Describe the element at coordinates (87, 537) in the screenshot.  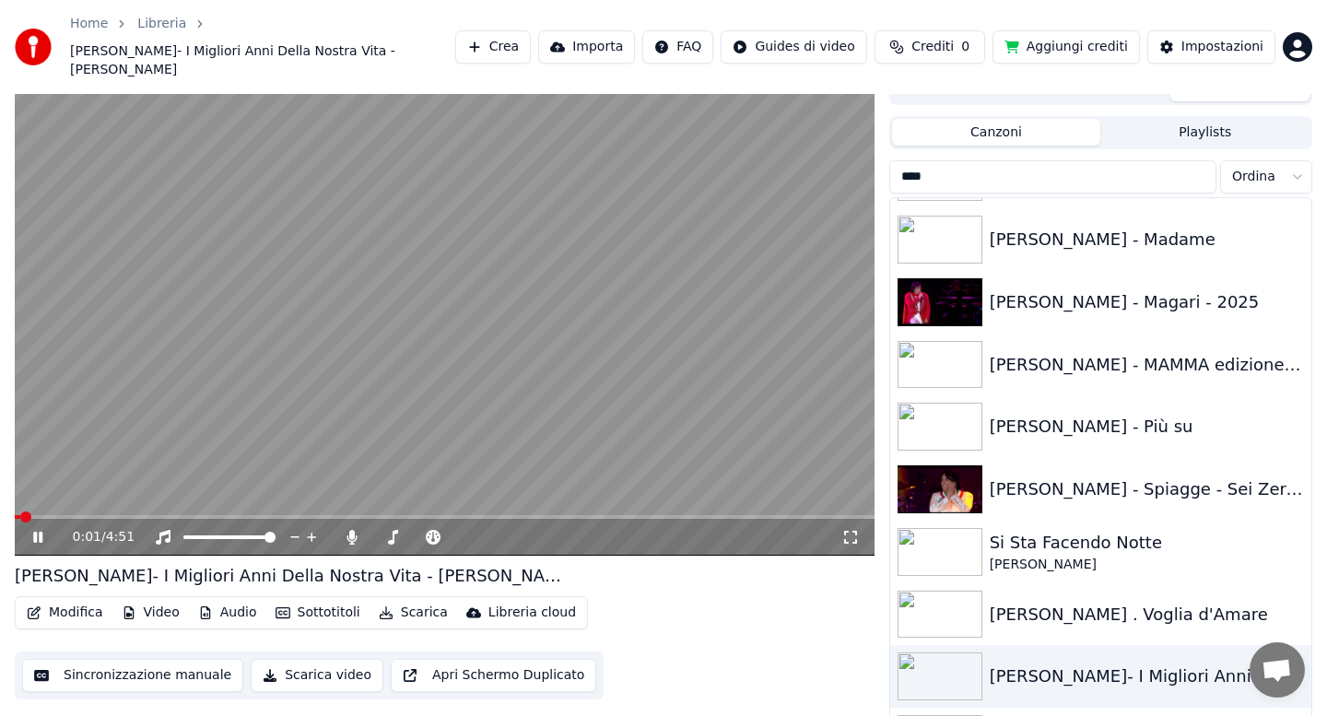
I see `span: 0:01` at that location.